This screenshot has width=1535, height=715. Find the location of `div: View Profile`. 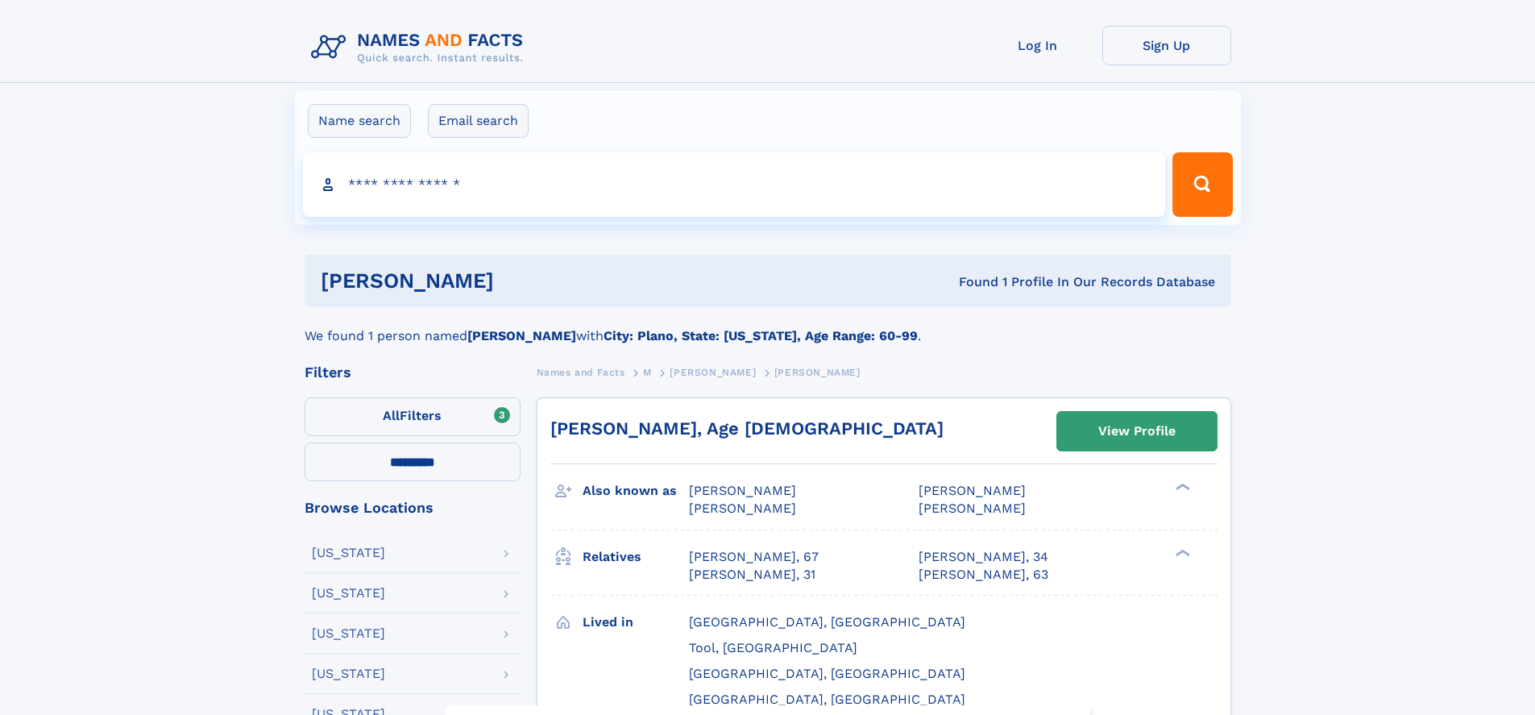

div: View Profile is located at coordinates (1137, 431).